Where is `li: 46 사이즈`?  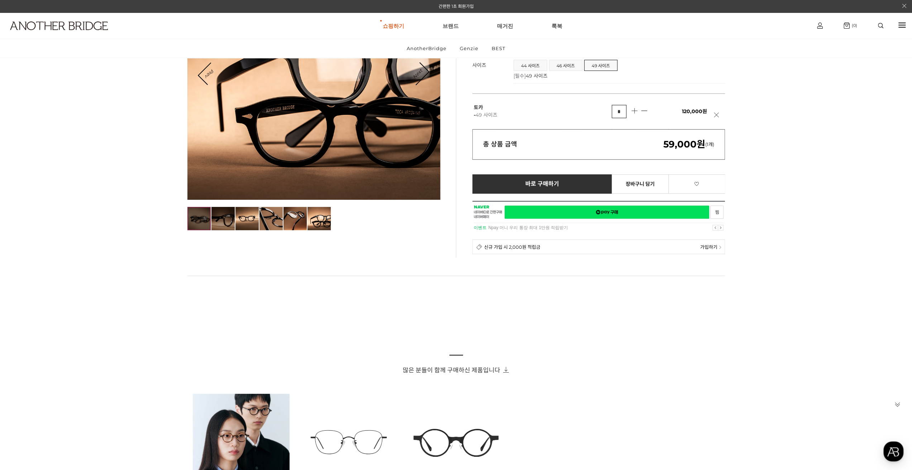
li: 46 사이즈 is located at coordinates (565, 65).